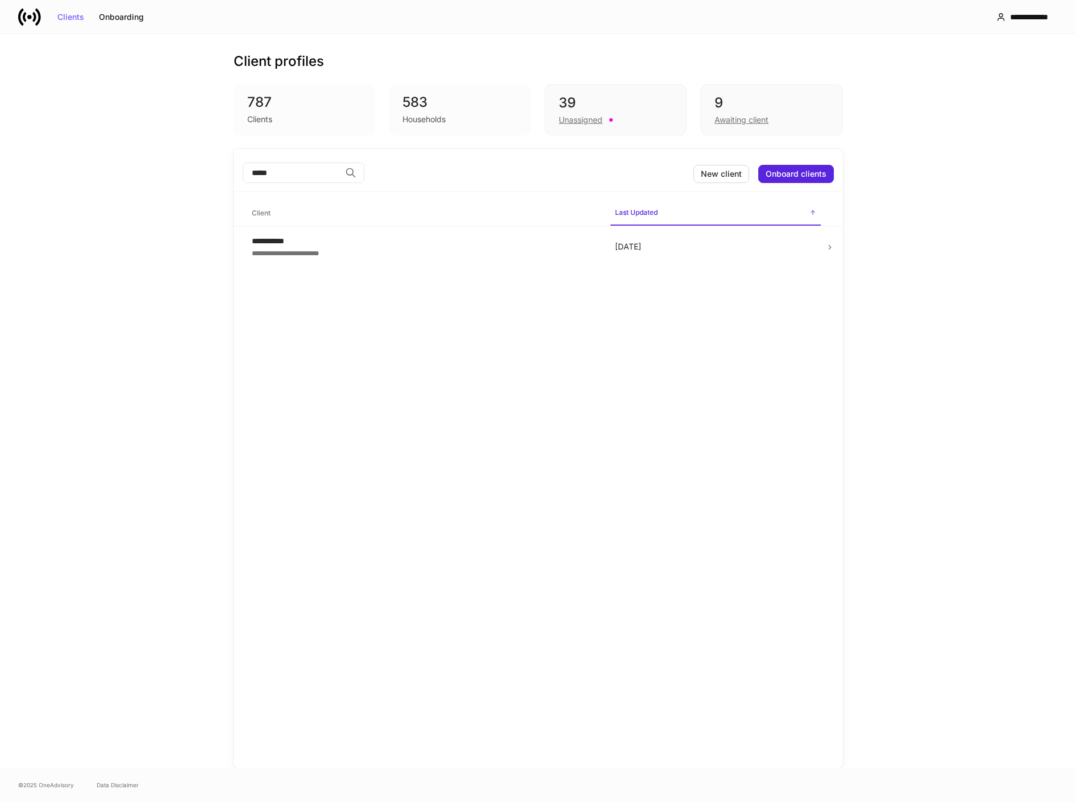 The image size is (1076, 802). Describe the element at coordinates (796, 174) in the screenshot. I see `button: Onboard clients` at that location.